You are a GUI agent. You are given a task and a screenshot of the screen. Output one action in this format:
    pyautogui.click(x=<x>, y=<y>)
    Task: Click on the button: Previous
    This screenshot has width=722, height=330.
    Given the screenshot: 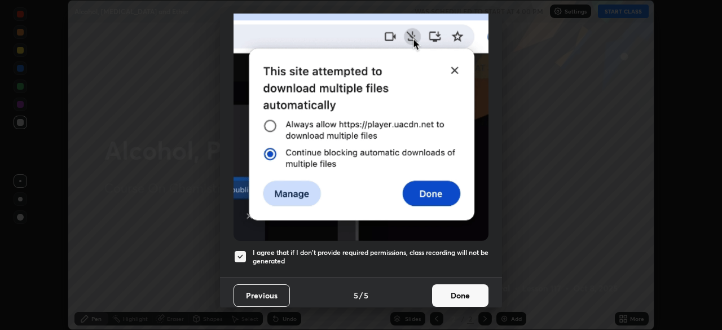 What is the action you would take?
    pyautogui.click(x=262, y=295)
    